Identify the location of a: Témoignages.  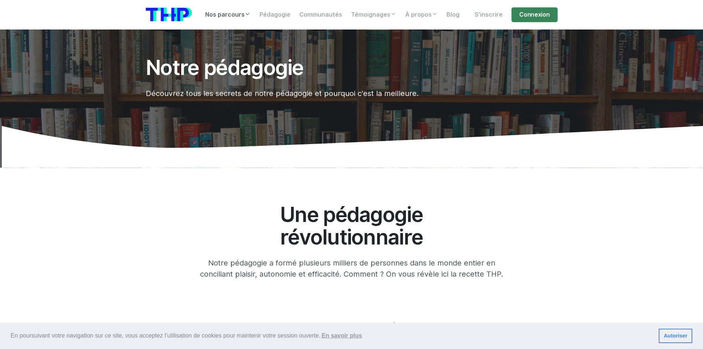
(373, 15).